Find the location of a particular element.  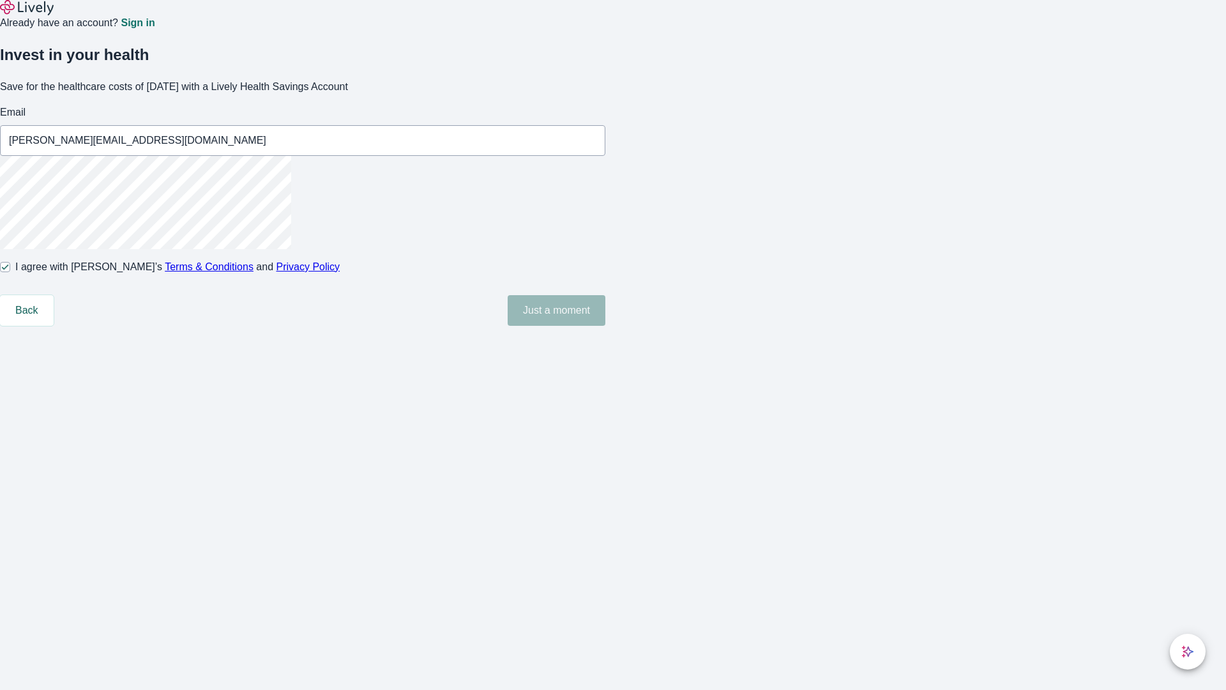

a: Privacy Policy is located at coordinates (309, 266).